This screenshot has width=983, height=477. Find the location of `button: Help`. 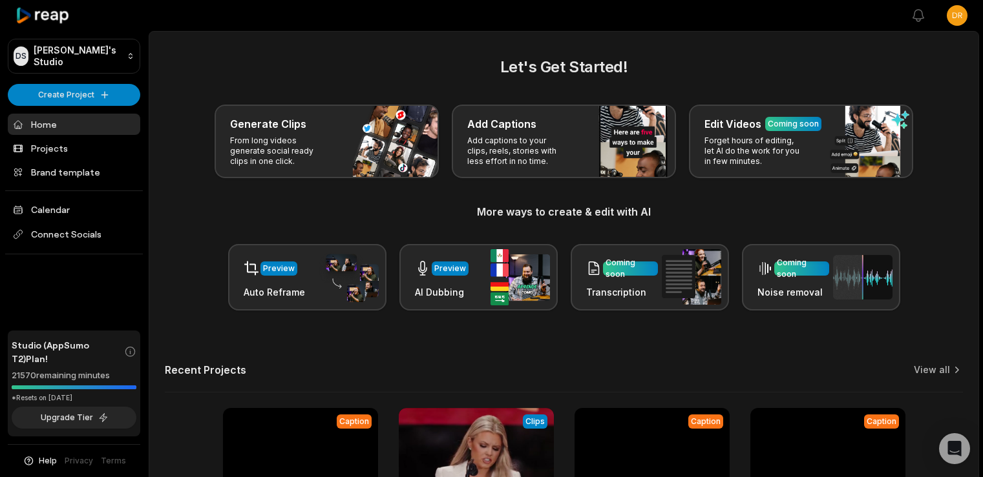

button: Help is located at coordinates (39, 461).